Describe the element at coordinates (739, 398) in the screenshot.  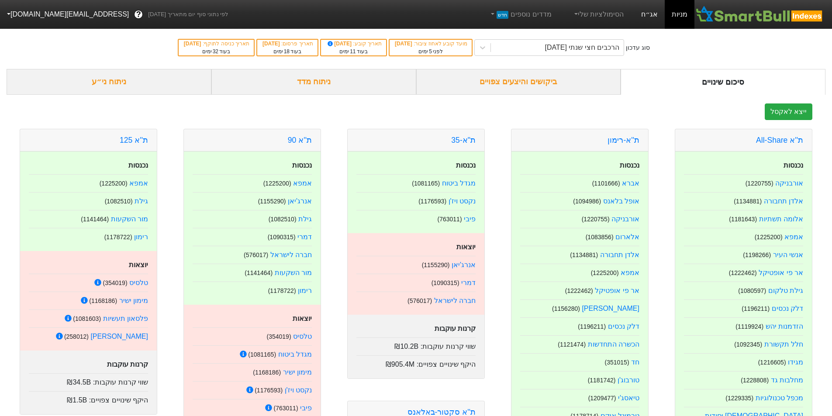
I see `small: ( 1229335 )` at that location.